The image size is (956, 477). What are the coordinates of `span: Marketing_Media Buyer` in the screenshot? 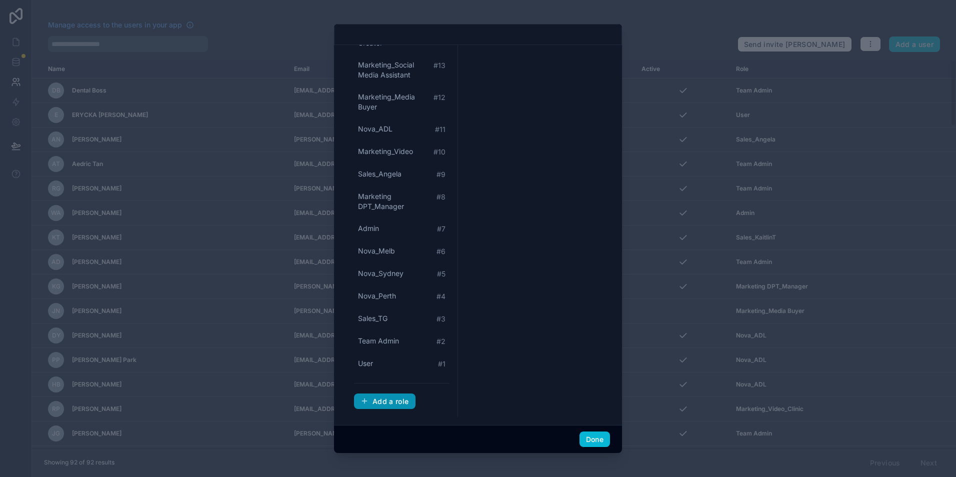 It's located at (395, 102).